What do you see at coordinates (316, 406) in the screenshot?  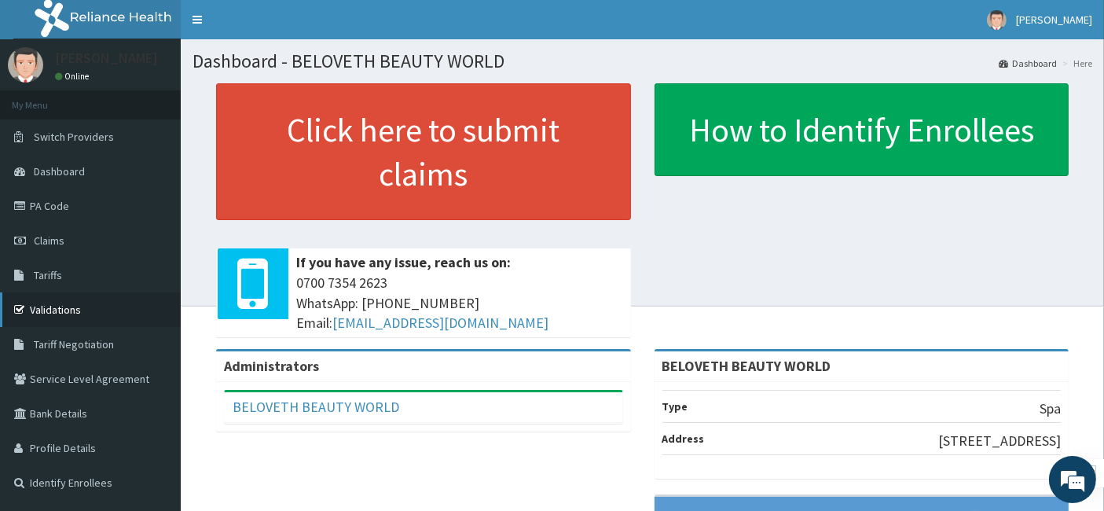 I see `a: BELOVETH BEAUTY WORLD` at bounding box center [316, 406].